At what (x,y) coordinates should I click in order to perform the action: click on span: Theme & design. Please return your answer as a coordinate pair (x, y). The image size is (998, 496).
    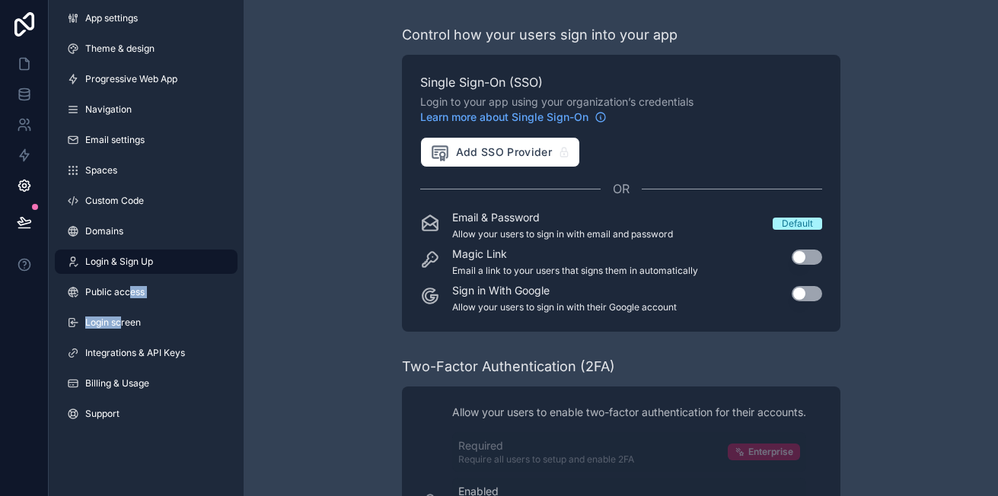
    Looking at the image, I should click on (120, 49).